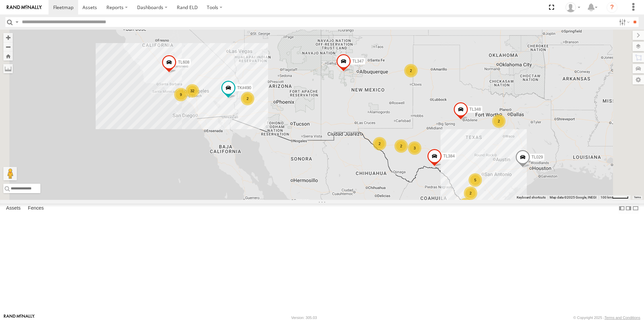 This screenshot has height=321, width=644. What do you see at coordinates (637, 198) in the screenshot?
I see `a: Terms` at bounding box center [637, 198].